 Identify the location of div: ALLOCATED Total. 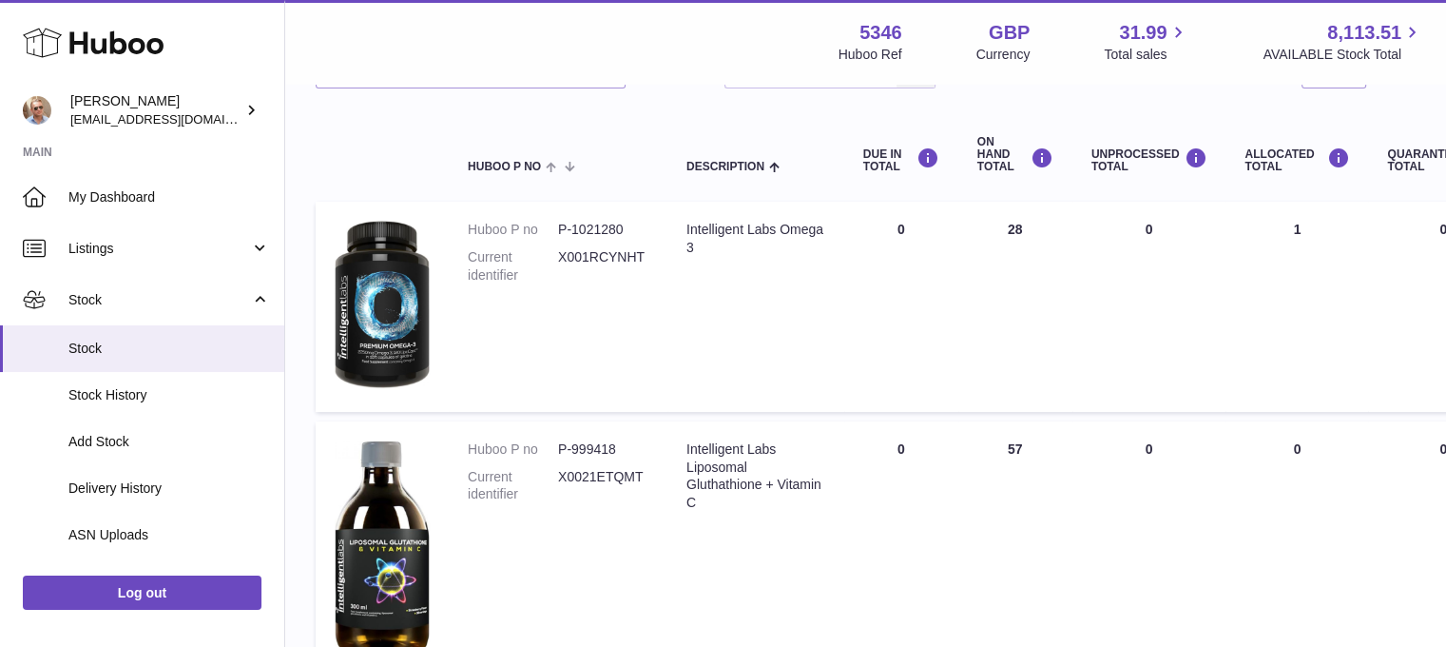
(1297, 160).